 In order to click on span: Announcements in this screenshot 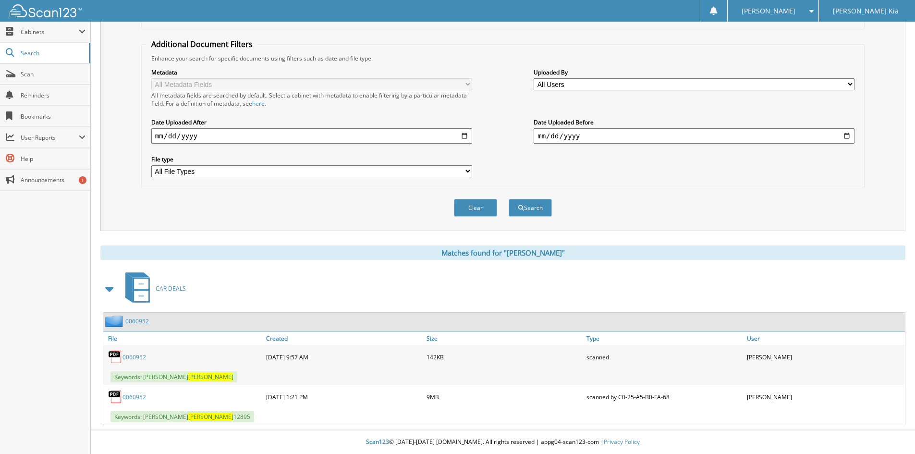, I will do `click(53, 180)`.